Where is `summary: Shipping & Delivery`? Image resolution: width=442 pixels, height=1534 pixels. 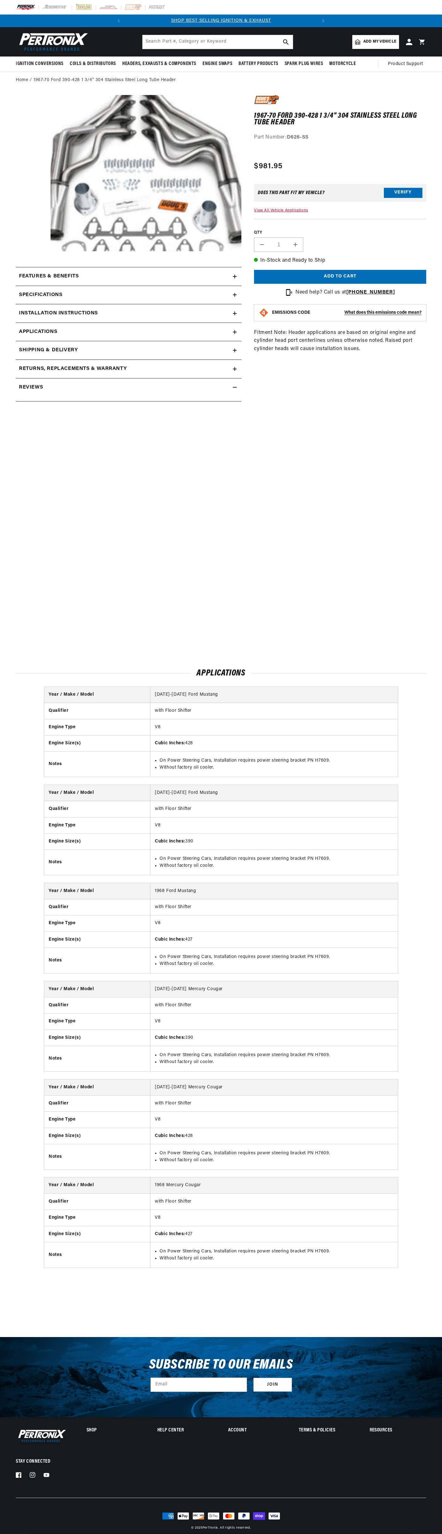
summary: Shipping & Delivery is located at coordinates (128, 350).